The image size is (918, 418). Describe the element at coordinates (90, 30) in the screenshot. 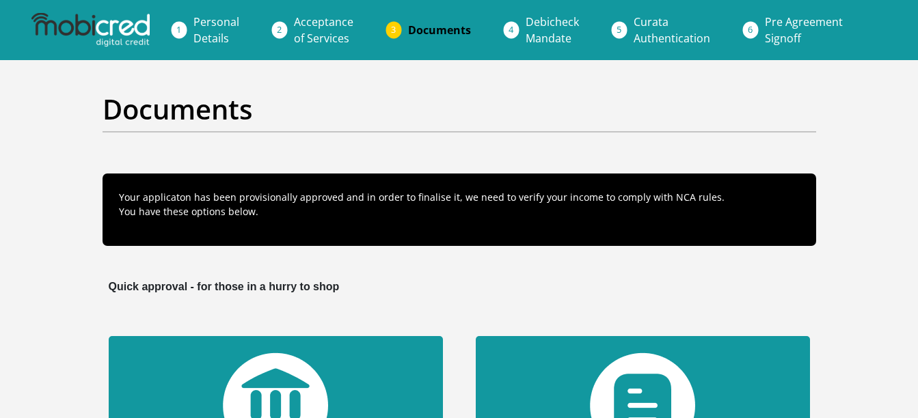

I see `img: mobicred logo` at that location.